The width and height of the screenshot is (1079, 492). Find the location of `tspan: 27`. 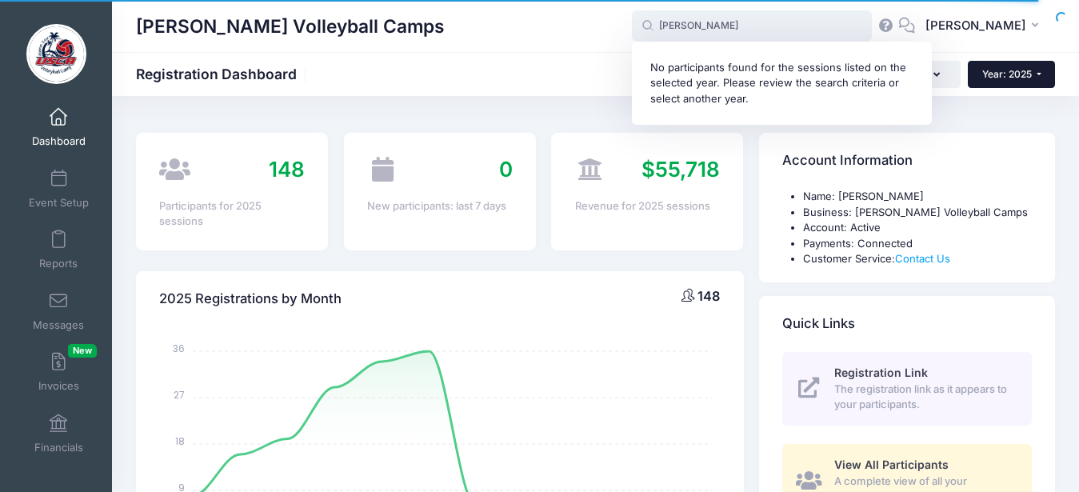

tspan: 27 is located at coordinates (180, 394).